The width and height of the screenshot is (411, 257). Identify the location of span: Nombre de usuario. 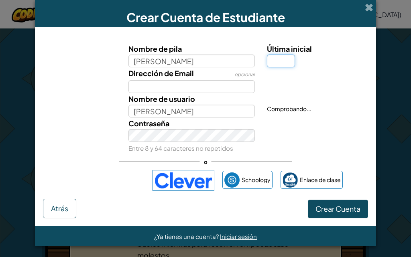
(162, 99).